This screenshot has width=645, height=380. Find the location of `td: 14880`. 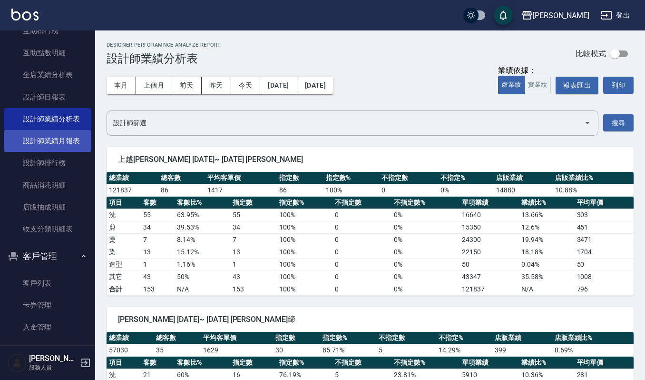

td: 14880 is located at coordinates (523, 190).